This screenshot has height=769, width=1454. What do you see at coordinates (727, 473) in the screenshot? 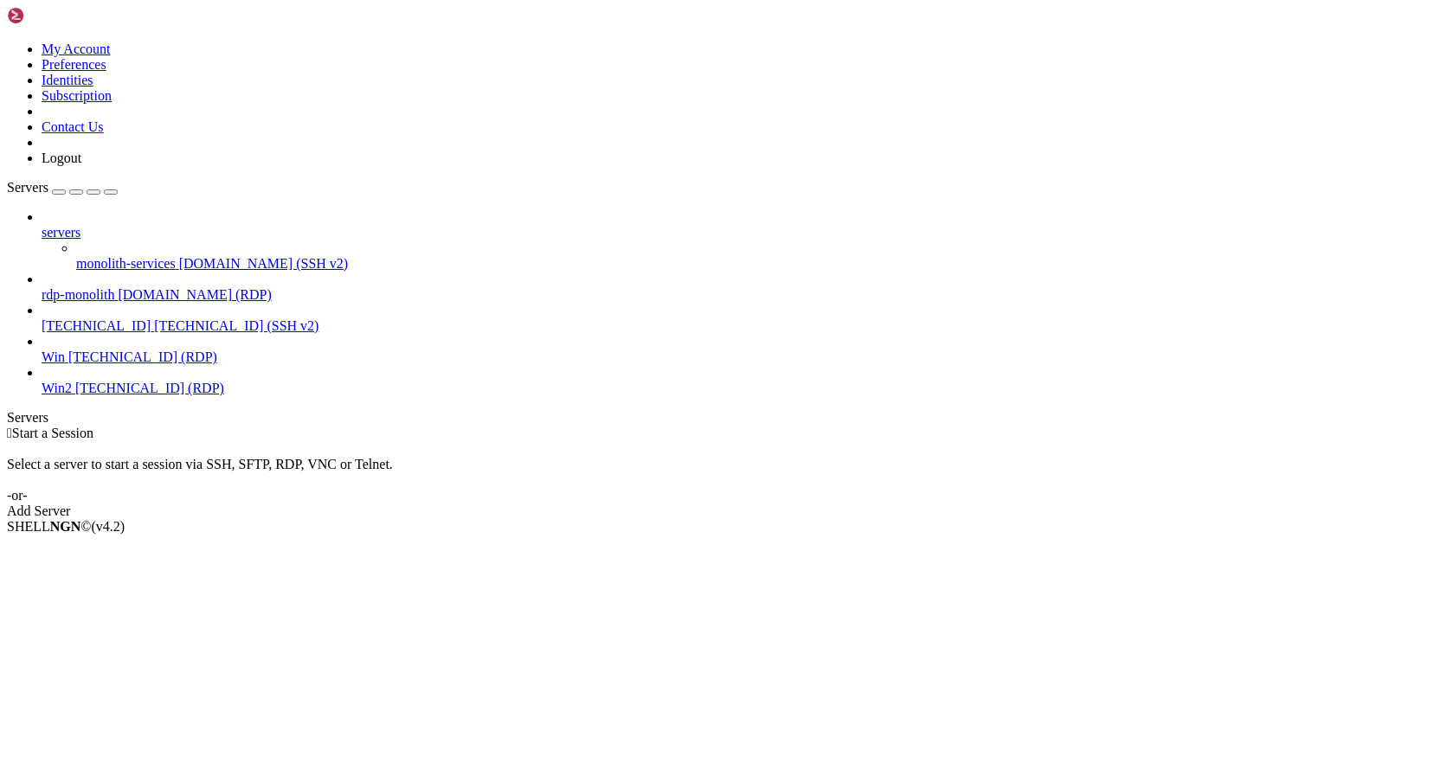
I see `div: Select a server to start a session via SSH, SFTP, RDP, VNC or Telnet. -or-` at bounding box center [727, 473].